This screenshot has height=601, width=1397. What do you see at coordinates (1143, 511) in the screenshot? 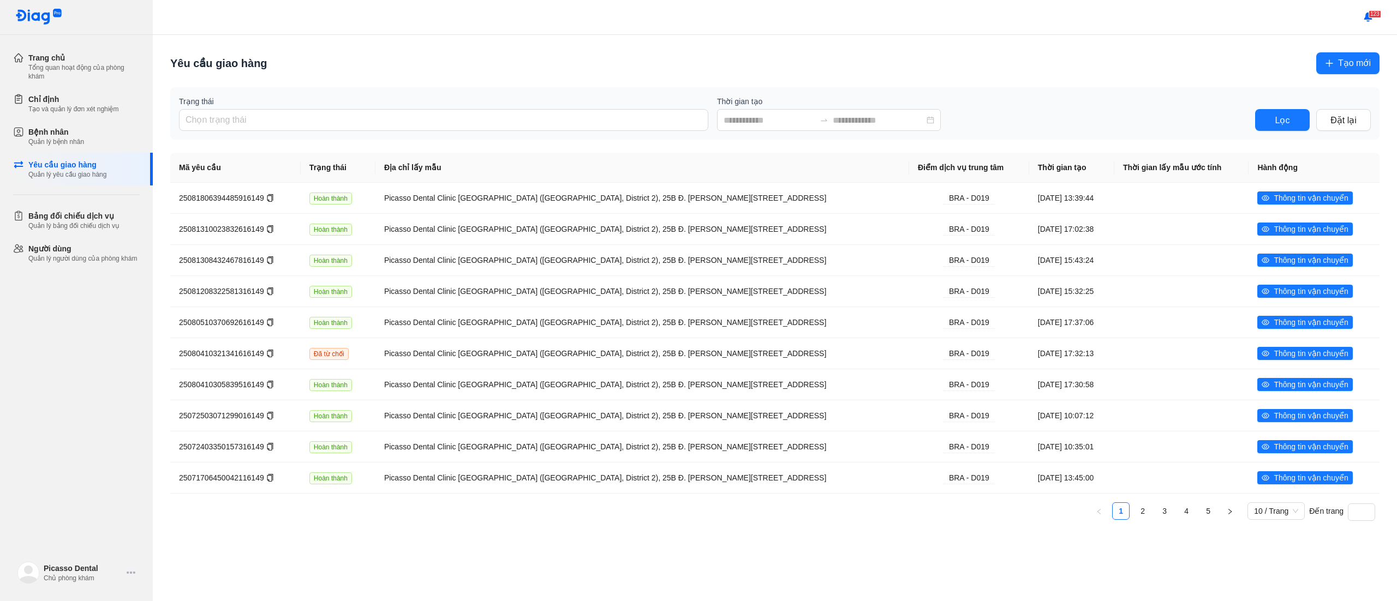
I see `li: 2` at bounding box center [1143, 511].